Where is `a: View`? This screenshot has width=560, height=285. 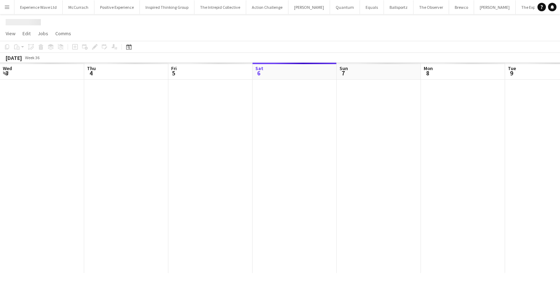
a: View is located at coordinates (11, 33).